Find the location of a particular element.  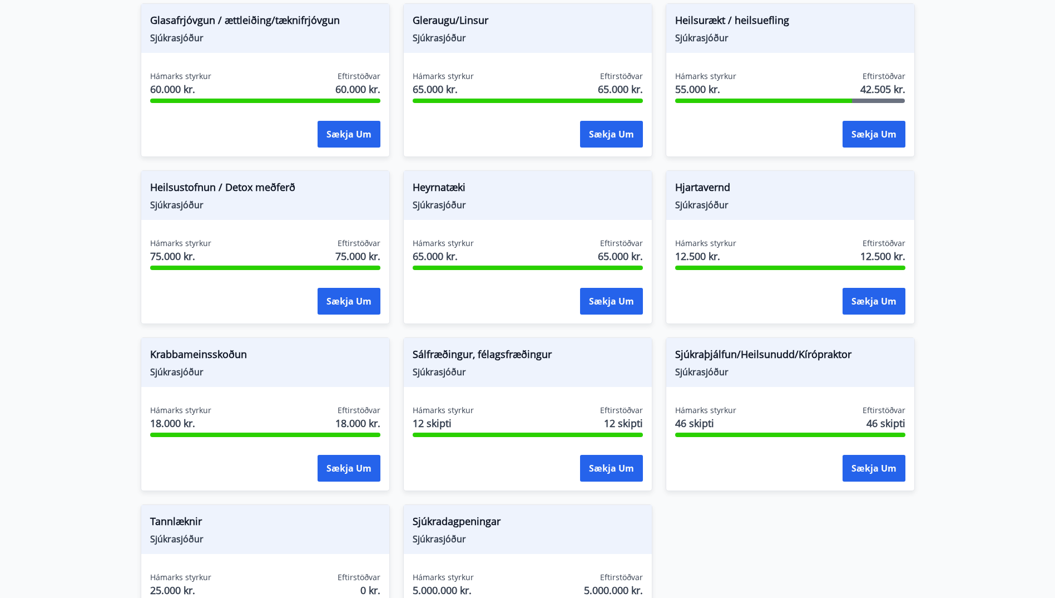

span: Glasafrjóvgun / ættleiðing/tæknifrjóvgun is located at coordinates (265, 22).